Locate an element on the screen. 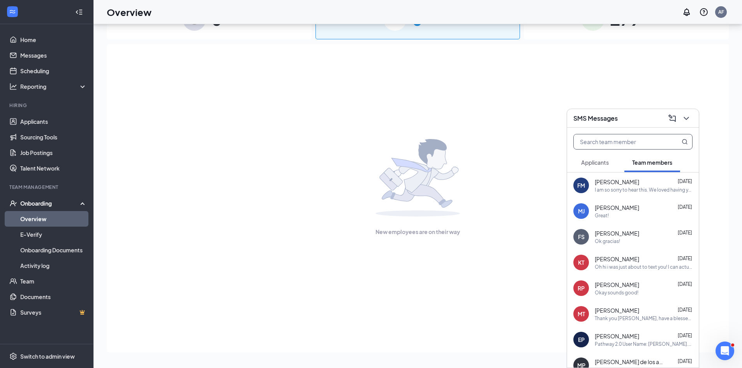 The height and width of the screenshot is (368, 742). h1: Overview is located at coordinates (129, 12).